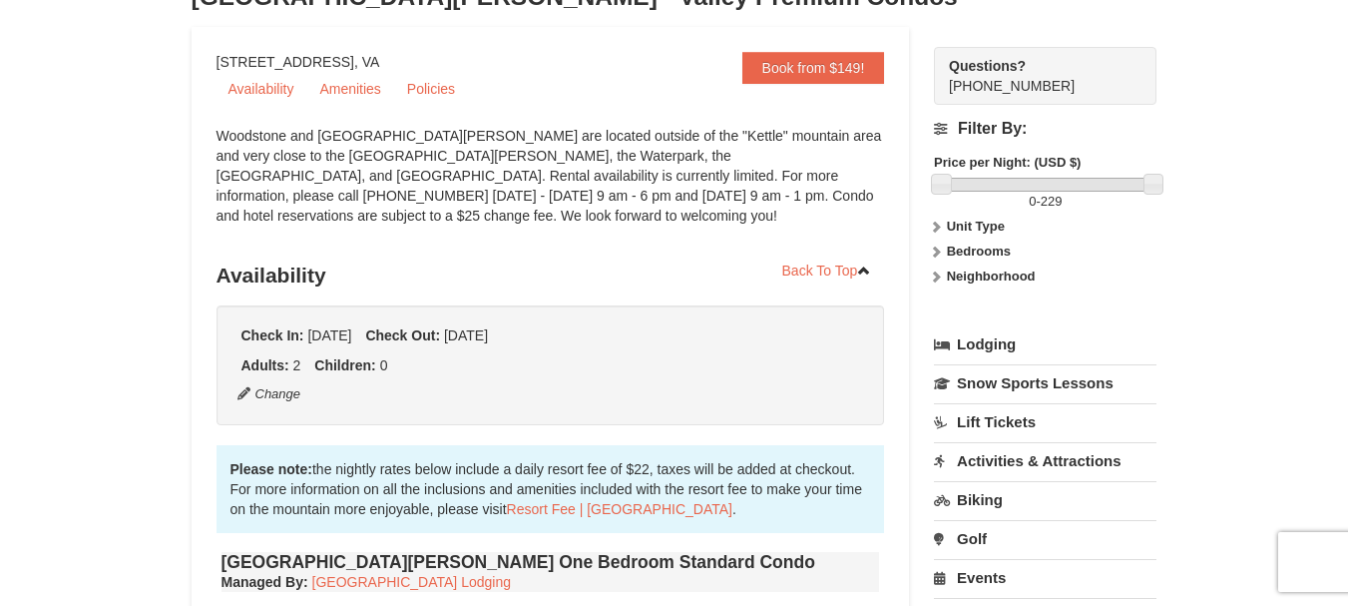 This screenshot has width=1348, height=606. I want to click on a: Activities & Attractions, so click(1045, 460).